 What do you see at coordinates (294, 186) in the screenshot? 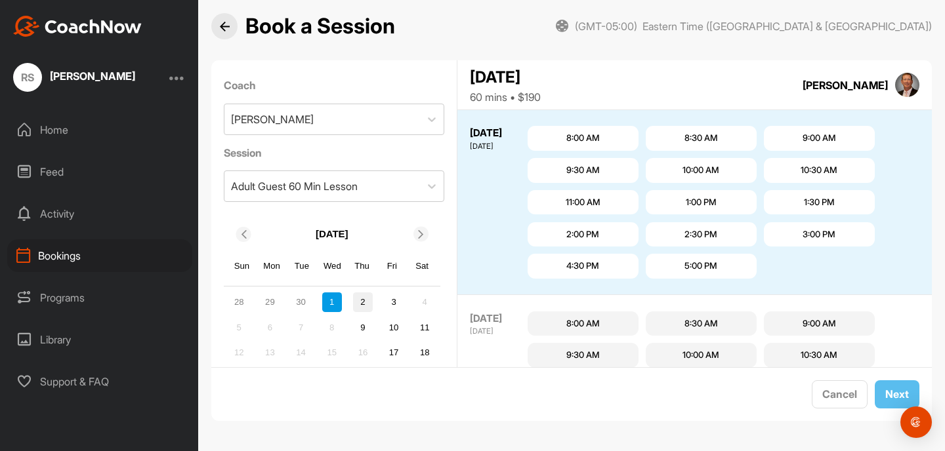
I see `div: Adult Guest 60 Min Lesson` at bounding box center [294, 186].